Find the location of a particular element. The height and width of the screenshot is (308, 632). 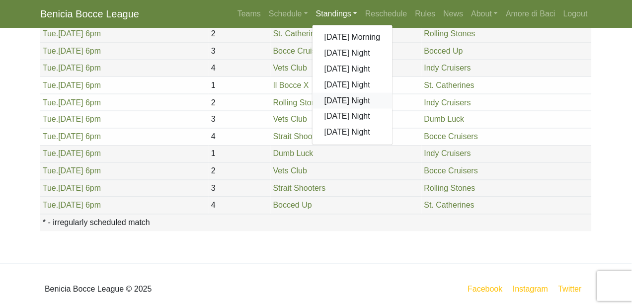

a: Instagram is located at coordinates (530, 289).